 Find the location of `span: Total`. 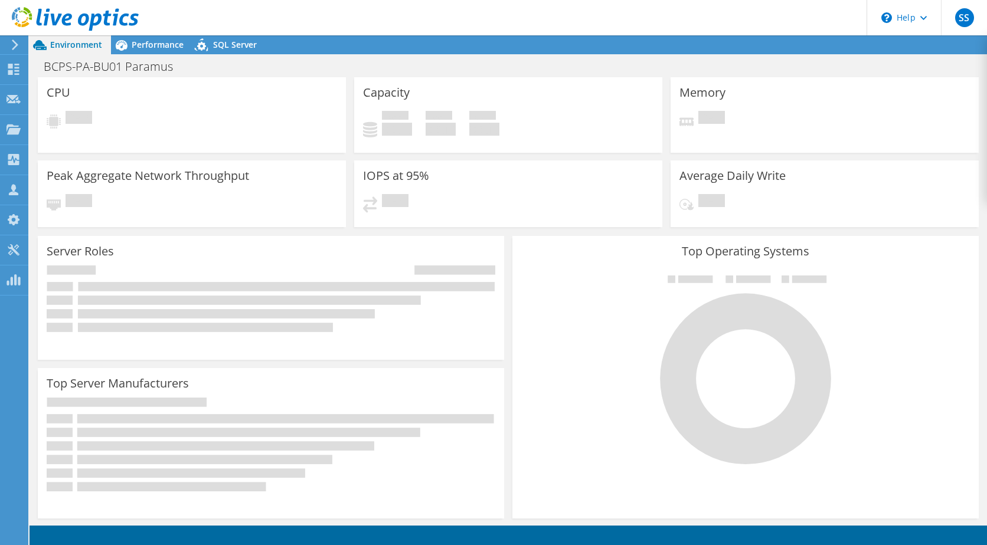

span: Total is located at coordinates (482, 117).